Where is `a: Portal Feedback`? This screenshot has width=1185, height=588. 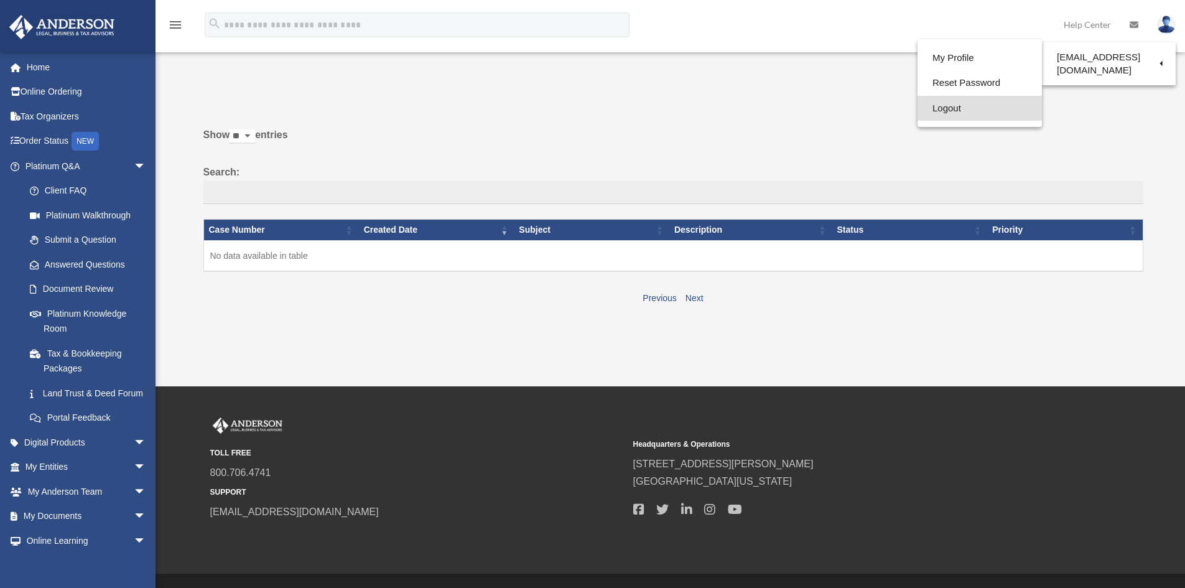
a: Portal Feedback is located at coordinates (88, 418).